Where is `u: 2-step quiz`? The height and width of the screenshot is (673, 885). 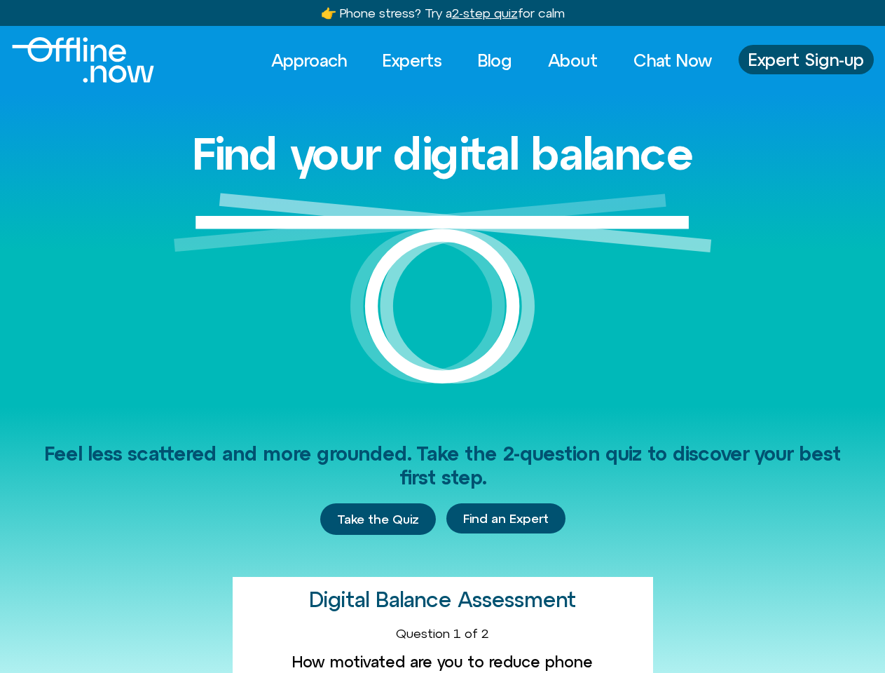 u: 2-step quiz is located at coordinates (485, 13).